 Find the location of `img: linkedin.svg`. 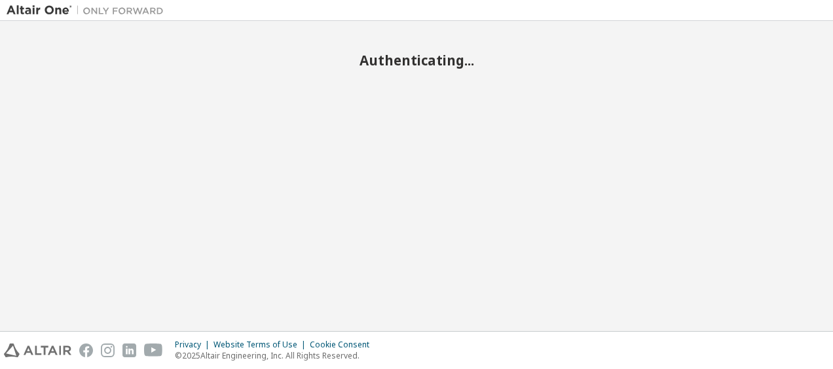

img: linkedin.svg is located at coordinates (129, 350).